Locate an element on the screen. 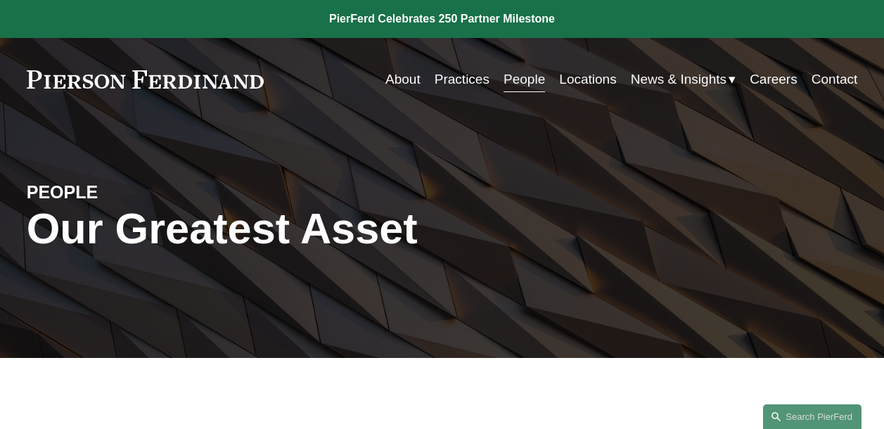 The width and height of the screenshot is (884, 429). a: About is located at coordinates (403, 80).